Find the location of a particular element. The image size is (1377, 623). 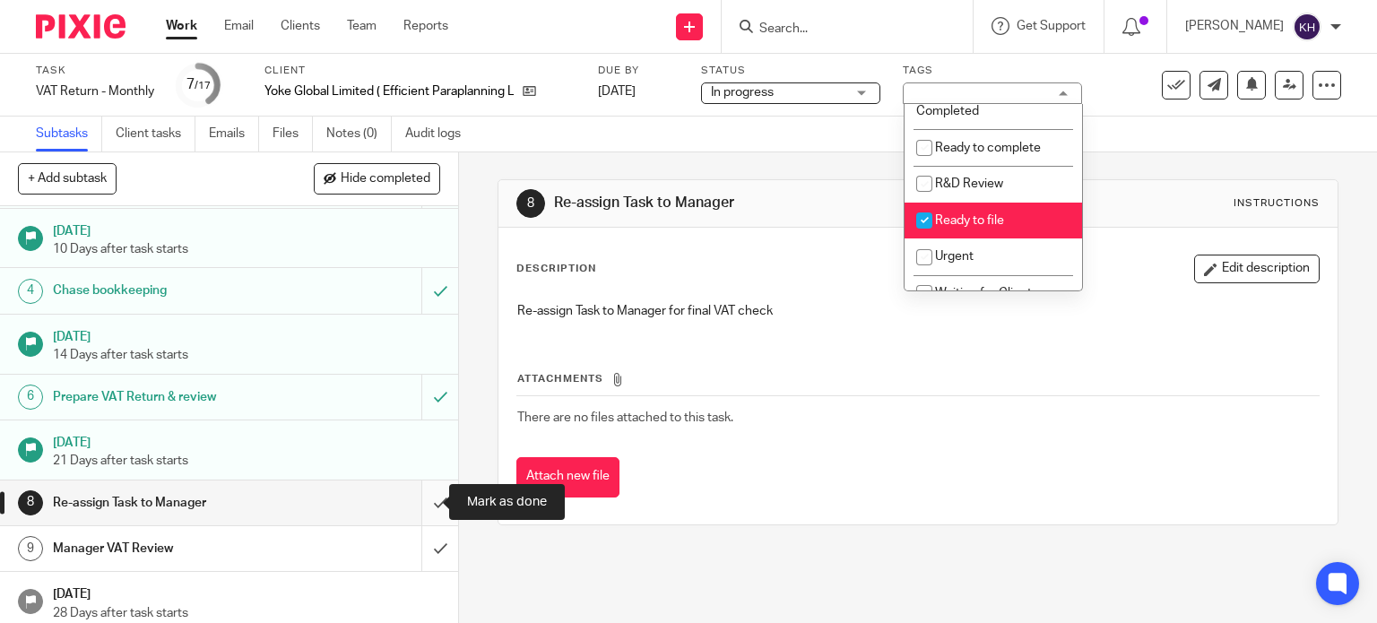

button: Attach new file is located at coordinates (568, 477).